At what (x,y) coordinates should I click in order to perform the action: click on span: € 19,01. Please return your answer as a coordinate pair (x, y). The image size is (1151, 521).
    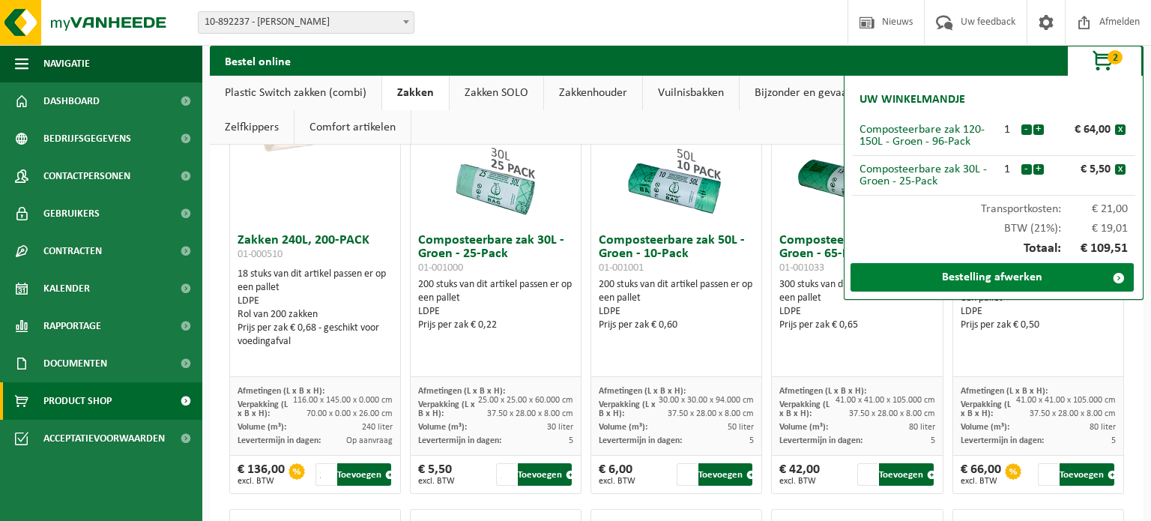
    Looking at the image, I should click on (1095, 228).